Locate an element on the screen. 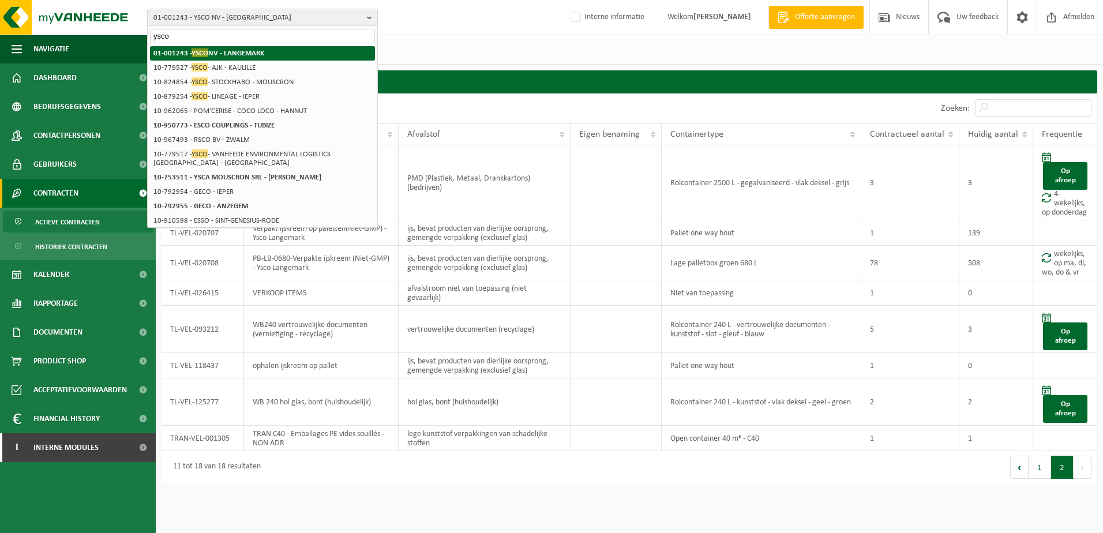 Image resolution: width=1103 pixels, height=533 pixels. span: Afvalstof is located at coordinates (423, 134).